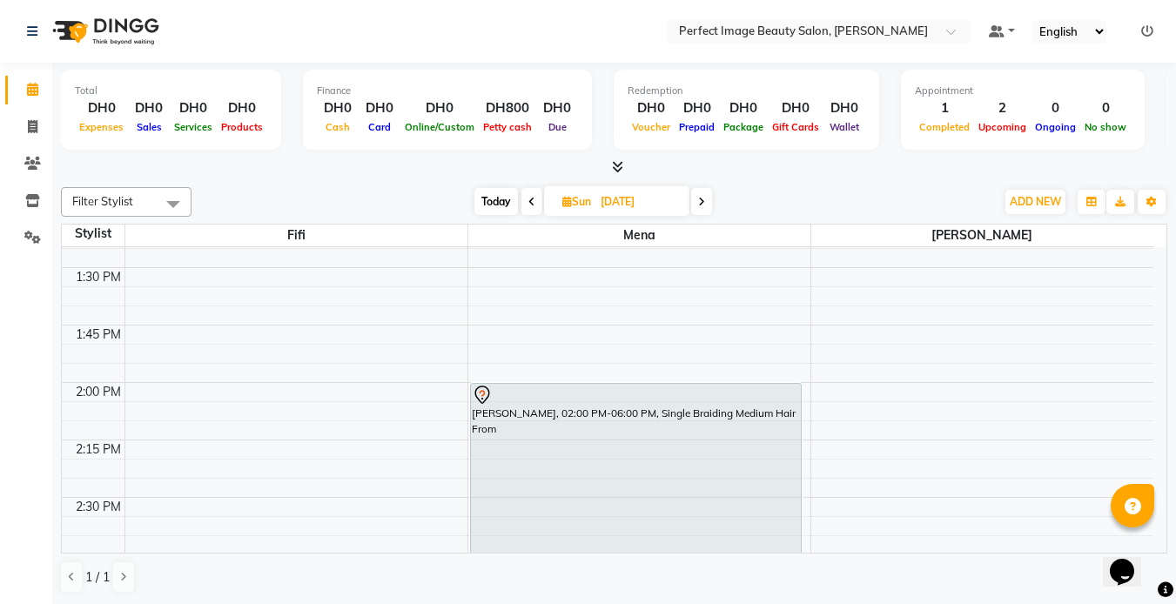 This screenshot has width=1176, height=604. Describe the element at coordinates (1035, 201) in the screenshot. I see `span: ADD NEW` at that location.